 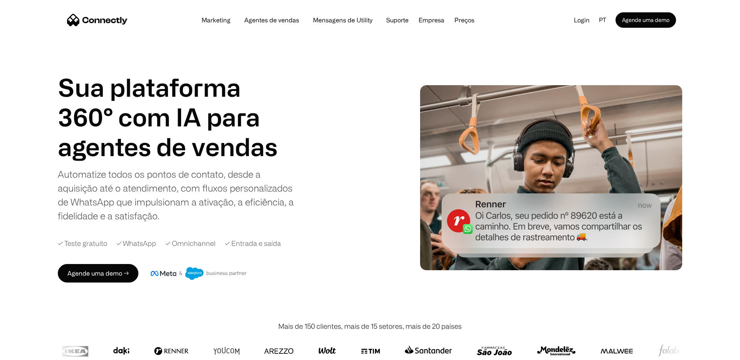 What do you see at coordinates (173, 146) in the screenshot?
I see `div: carousel` at bounding box center [173, 146].